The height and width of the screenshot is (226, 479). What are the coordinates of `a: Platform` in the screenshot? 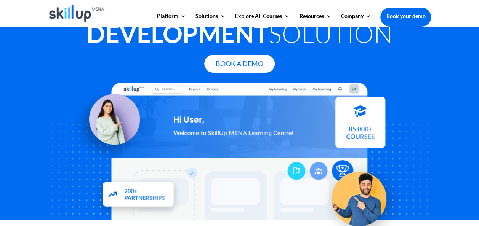 It's located at (171, 20).